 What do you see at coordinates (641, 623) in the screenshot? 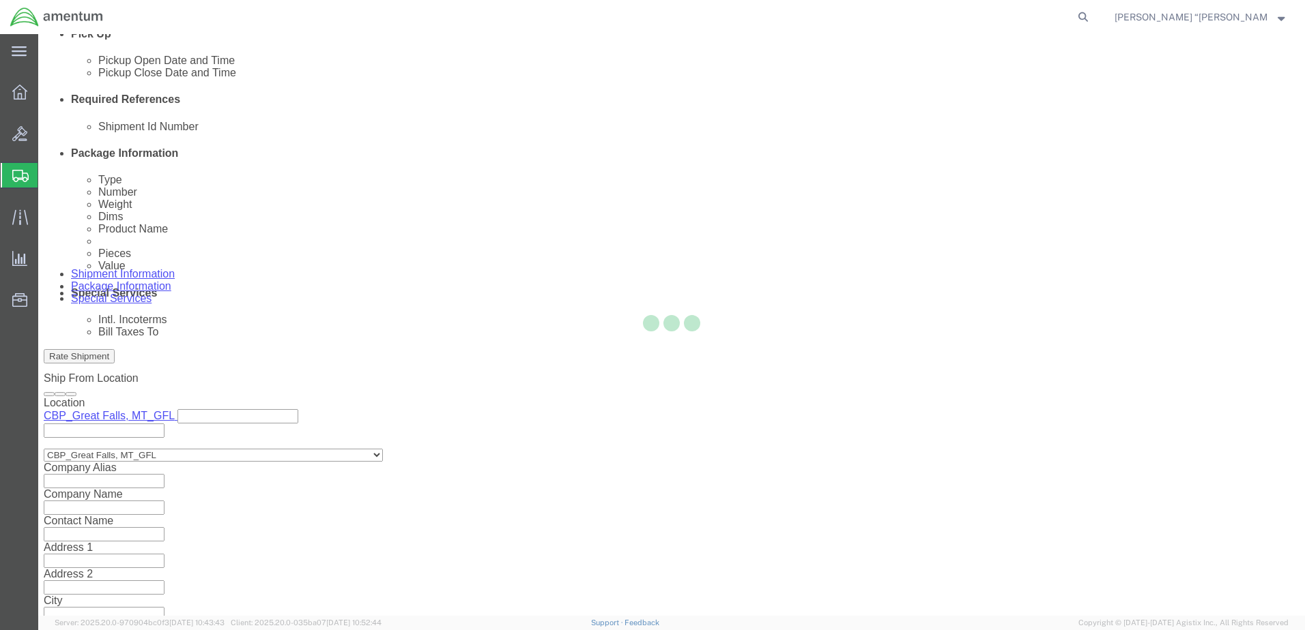
I see `a: Feedback` at bounding box center [641, 623].